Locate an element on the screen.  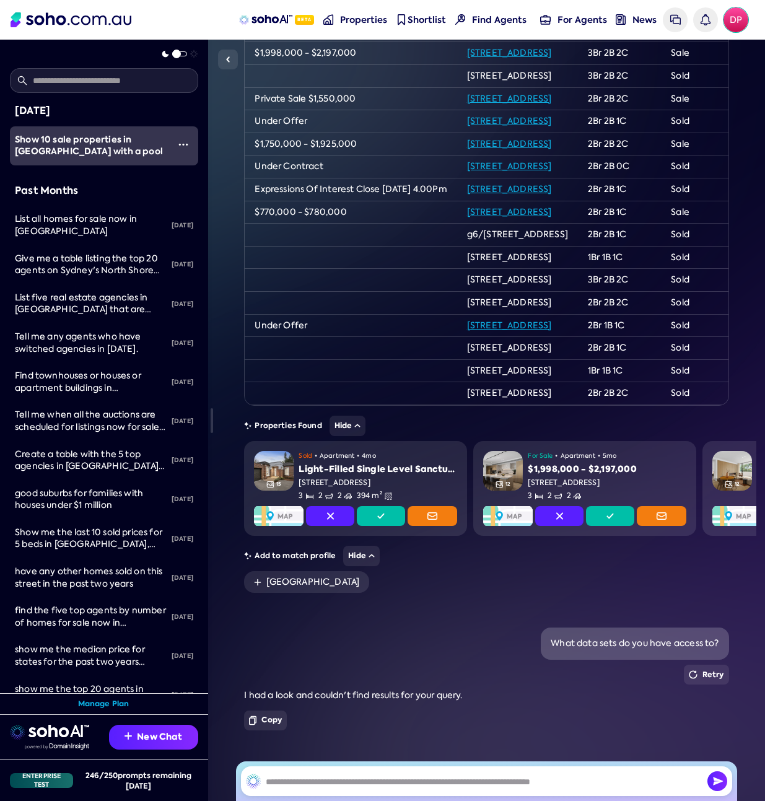
span: Properties is located at coordinates (364, 20).